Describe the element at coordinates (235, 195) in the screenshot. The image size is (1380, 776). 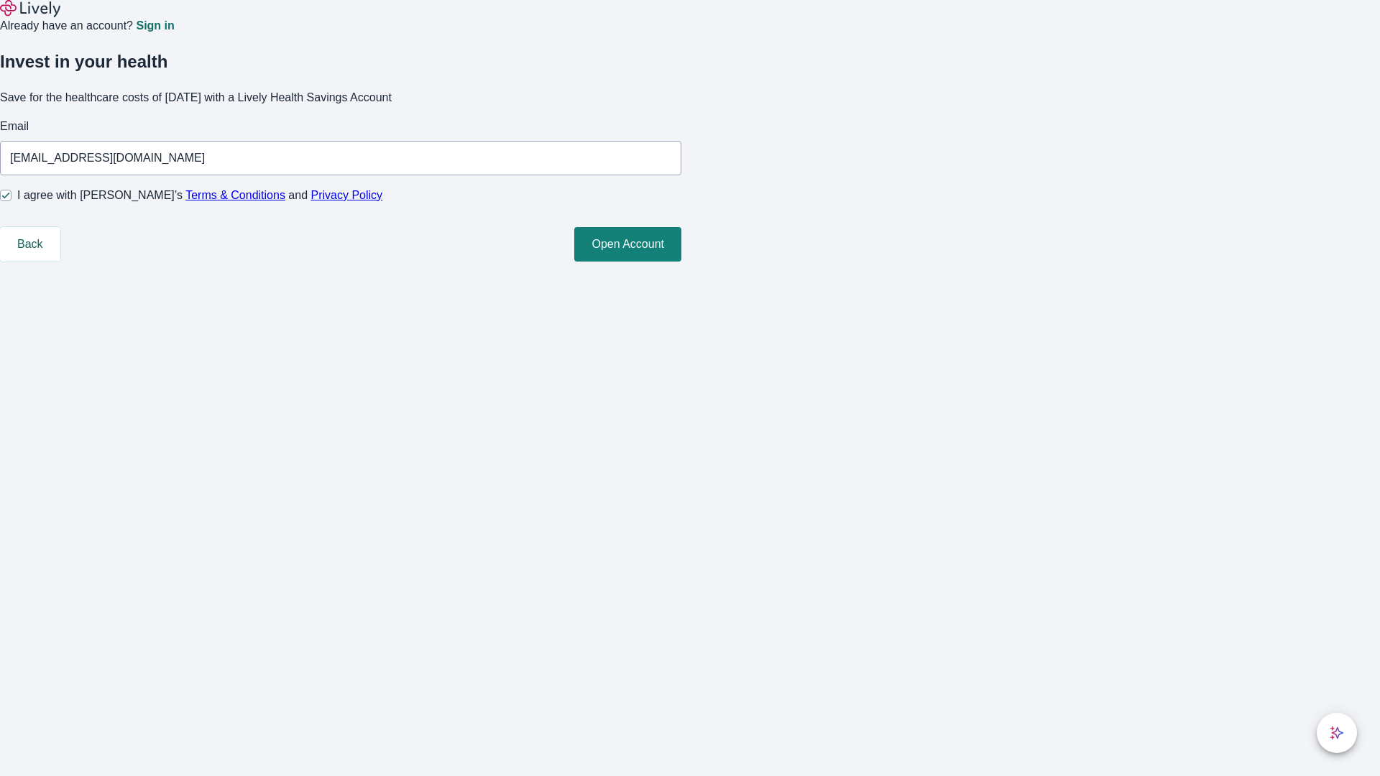
I see `a: Terms & Conditions` at that location.